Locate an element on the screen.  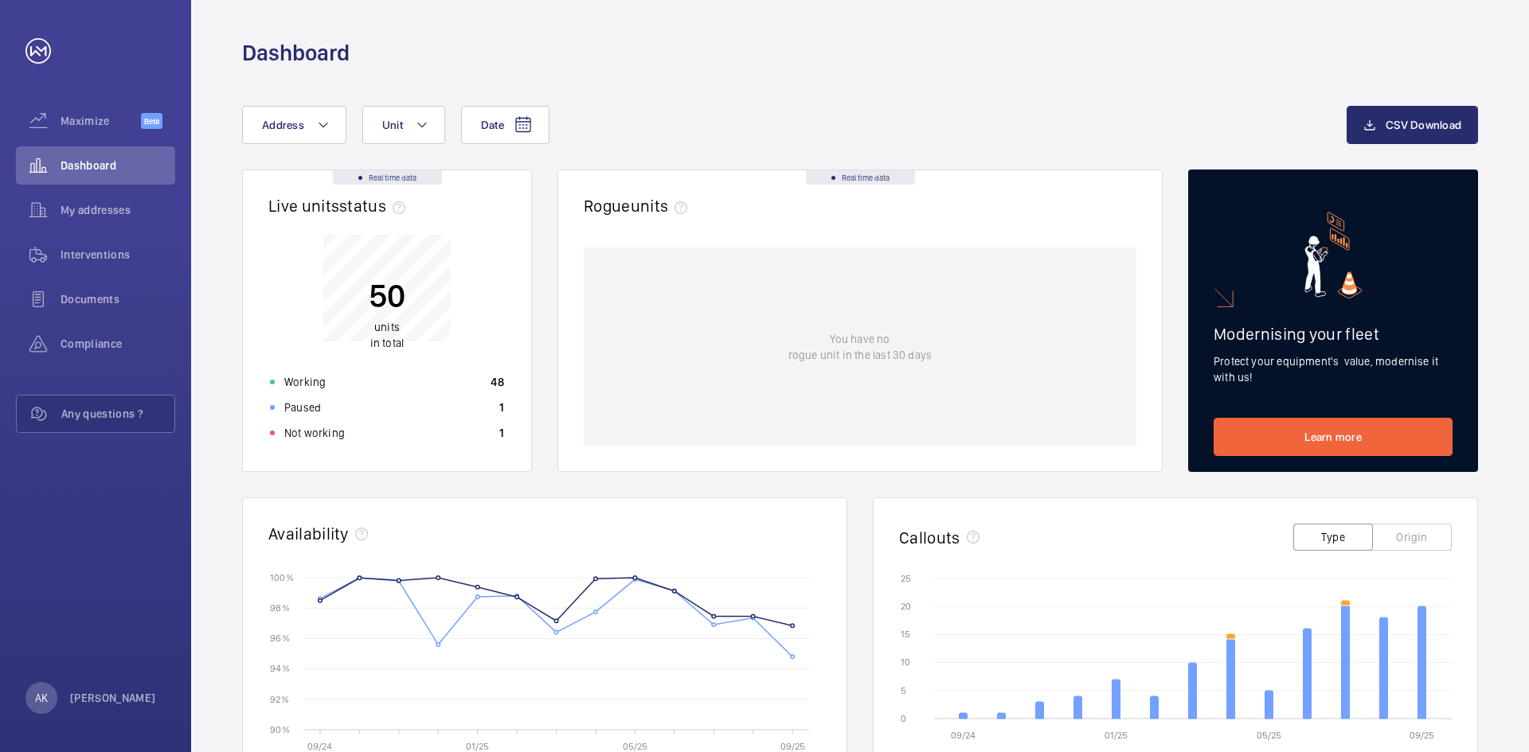
span: status is located at coordinates (375, 205).